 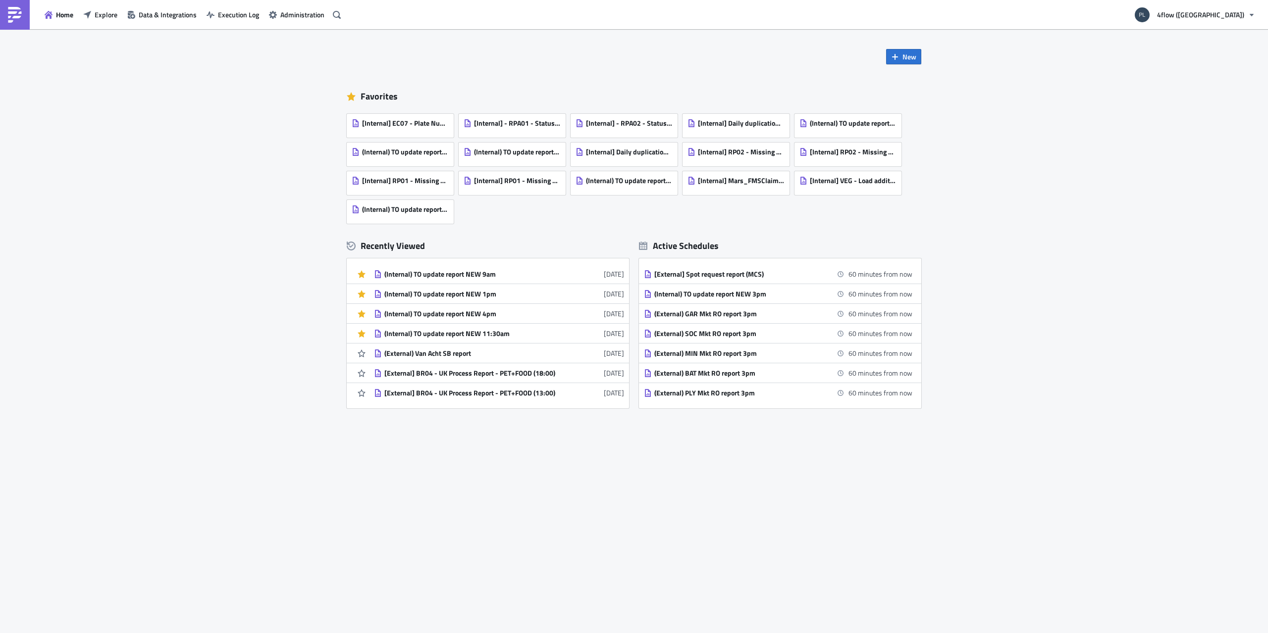 I want to click on span: Execution Log, so click(x=238, y=14).